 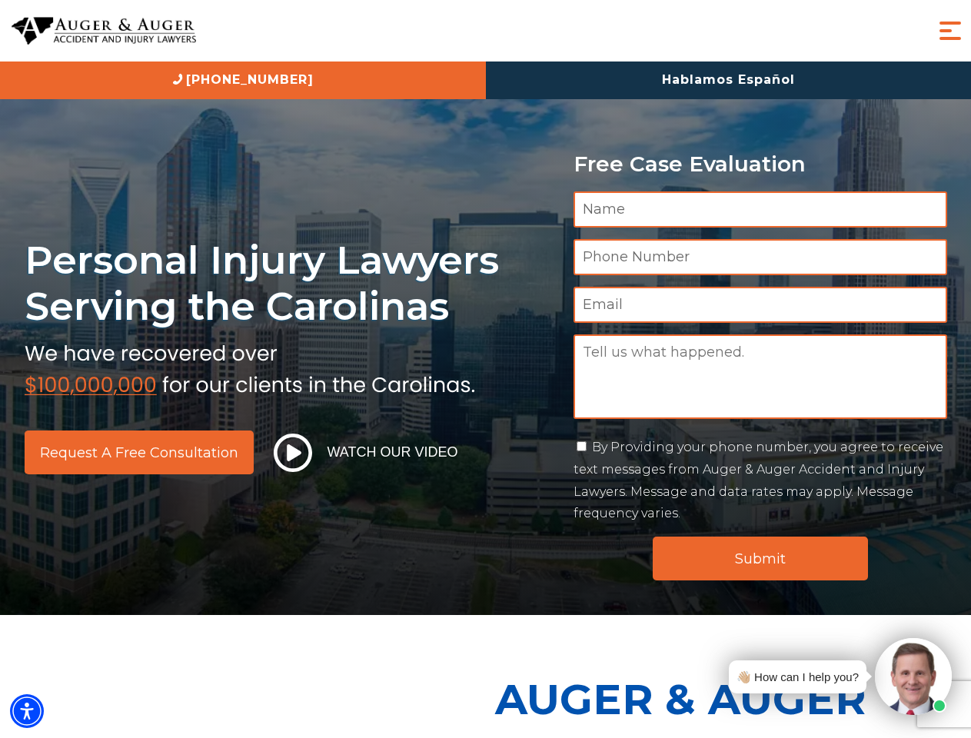 I want to click on input: Name, so click(x=760, y=209).